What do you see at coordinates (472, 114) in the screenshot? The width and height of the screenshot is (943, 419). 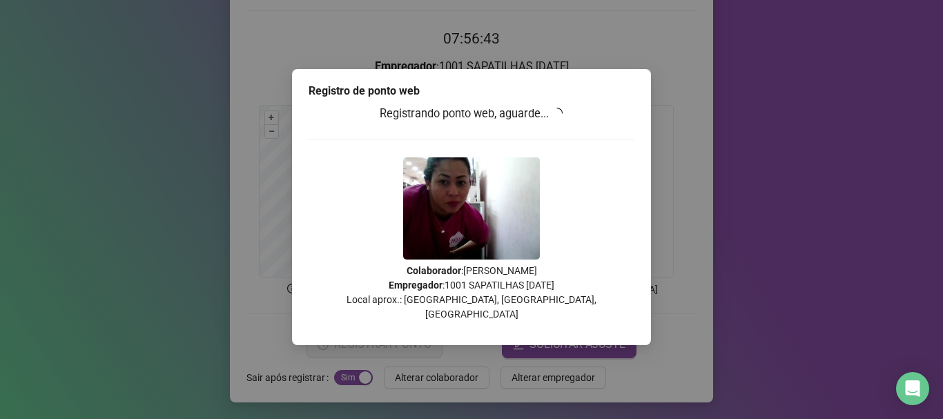 I see `h3: Registrando ponto web, aguarde...` at bounding box center [472, 114].